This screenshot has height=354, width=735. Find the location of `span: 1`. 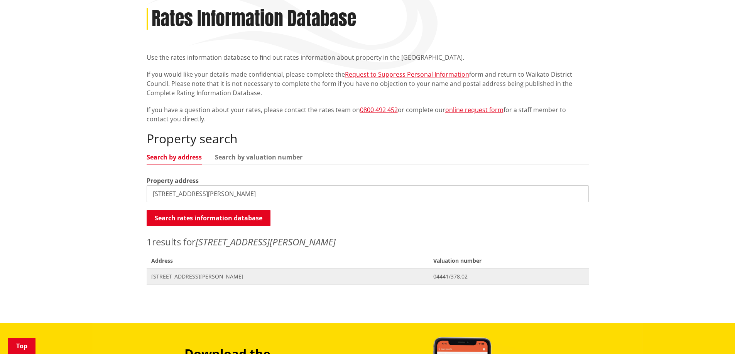

span: 1 is located at coordinates (149, 242).